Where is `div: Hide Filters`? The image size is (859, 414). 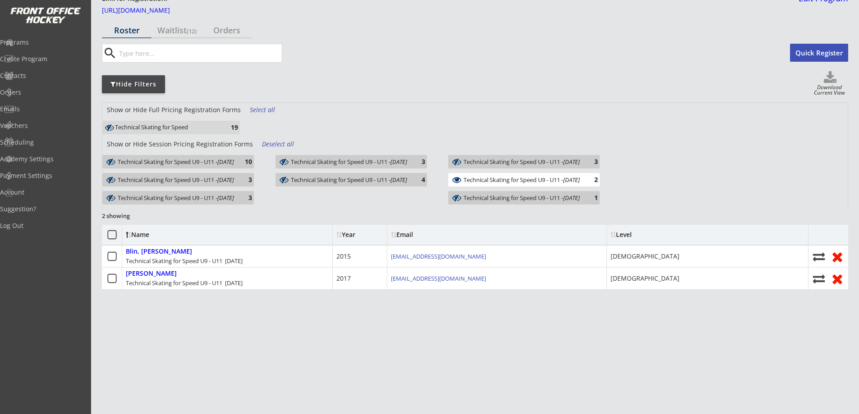
div: Hide Filters is located at coordinates (133, 84).